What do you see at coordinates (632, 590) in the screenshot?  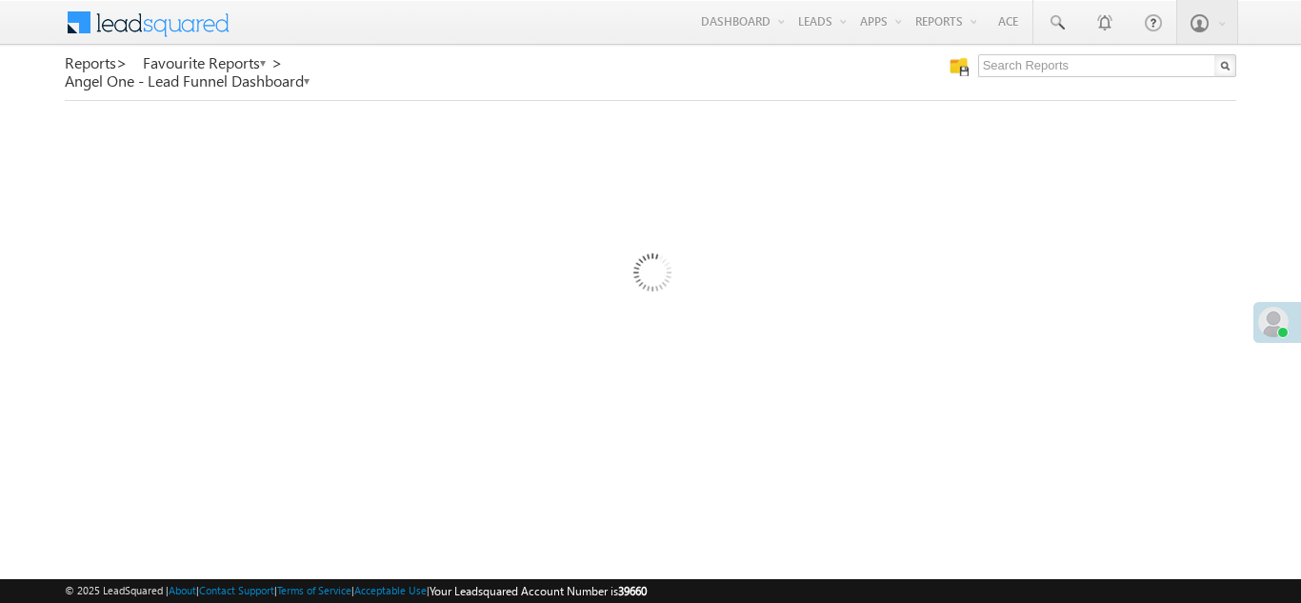 I see `span: 39660` at bounding box center [632, 590].